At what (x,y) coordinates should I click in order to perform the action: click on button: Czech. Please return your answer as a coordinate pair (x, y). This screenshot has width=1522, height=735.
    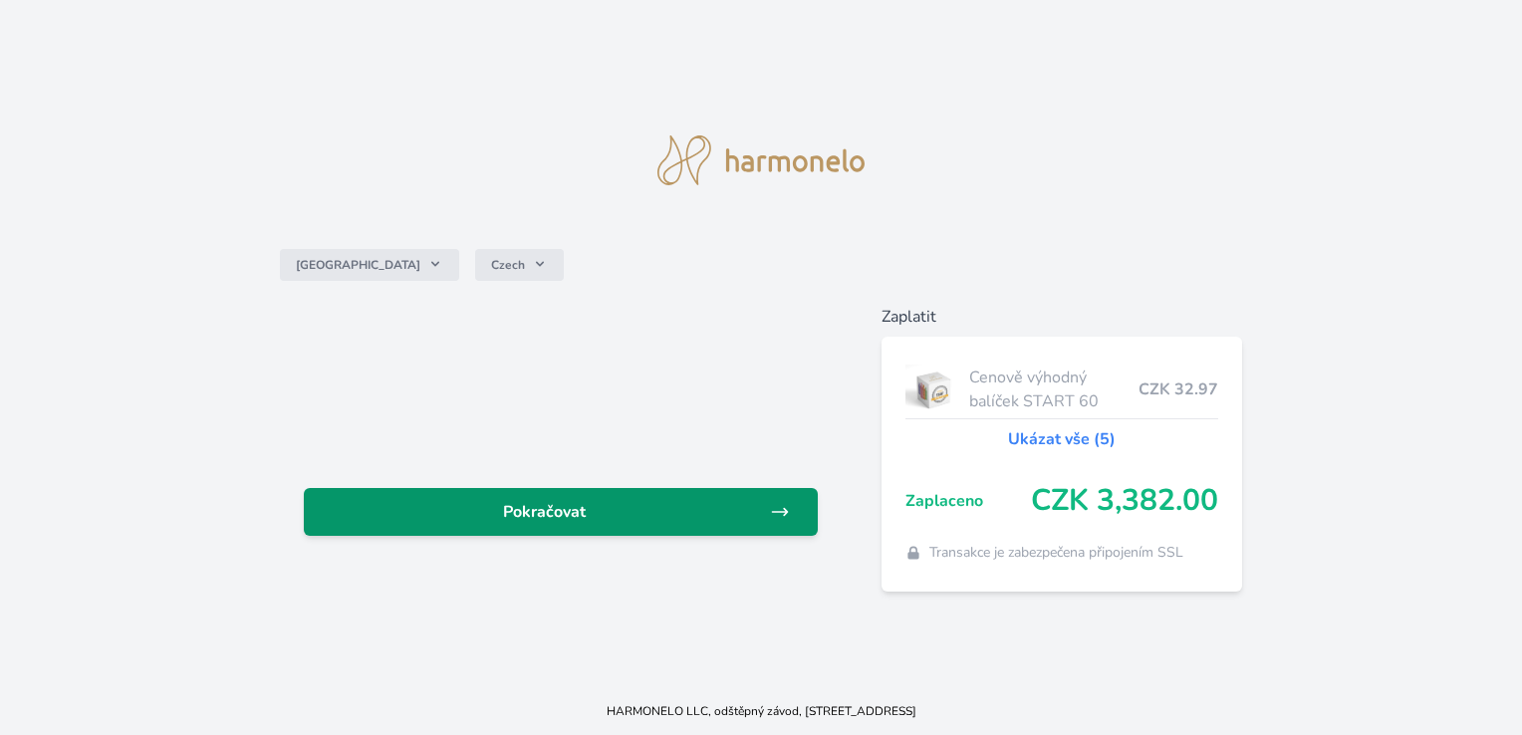
    Looking at the image, I should click on (519, 265).